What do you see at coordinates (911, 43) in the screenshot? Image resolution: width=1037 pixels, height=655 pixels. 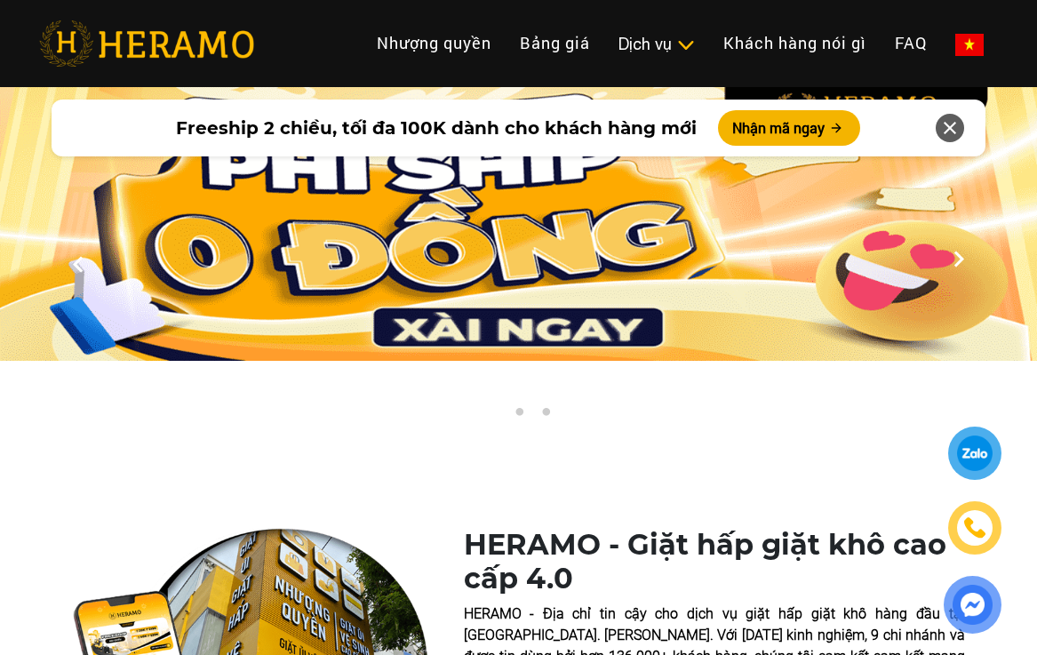 I see `a: FAQ` at bounding box center [911, 43].